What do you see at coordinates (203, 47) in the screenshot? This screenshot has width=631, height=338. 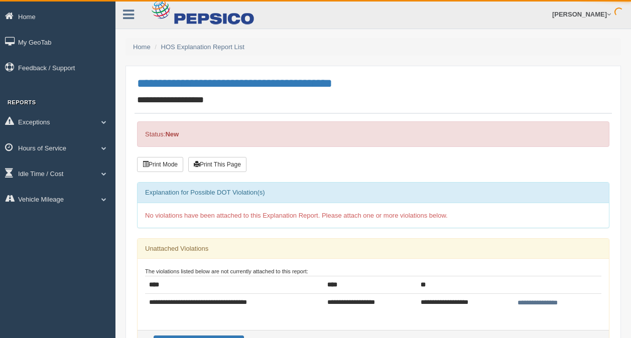 I see `a: HOS Explanation Report List` at bounding box center [203, 47].